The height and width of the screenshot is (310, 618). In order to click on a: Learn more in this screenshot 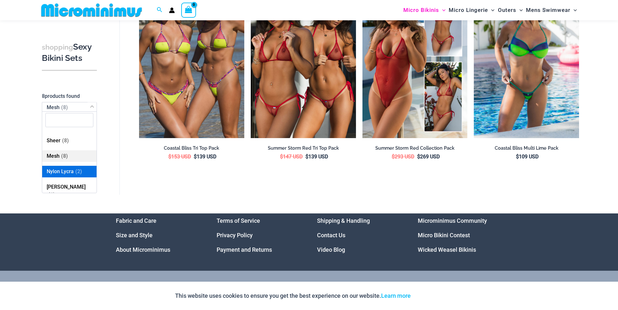, I will do `click(396, 296)`.